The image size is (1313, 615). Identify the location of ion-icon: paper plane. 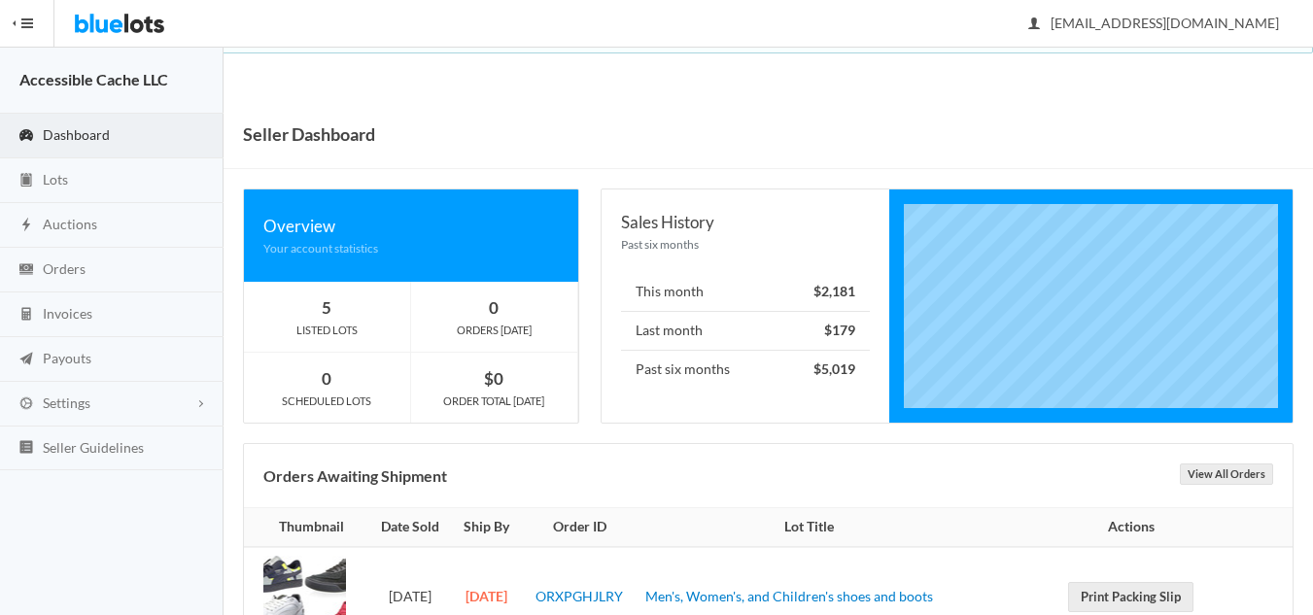
(26, 360).